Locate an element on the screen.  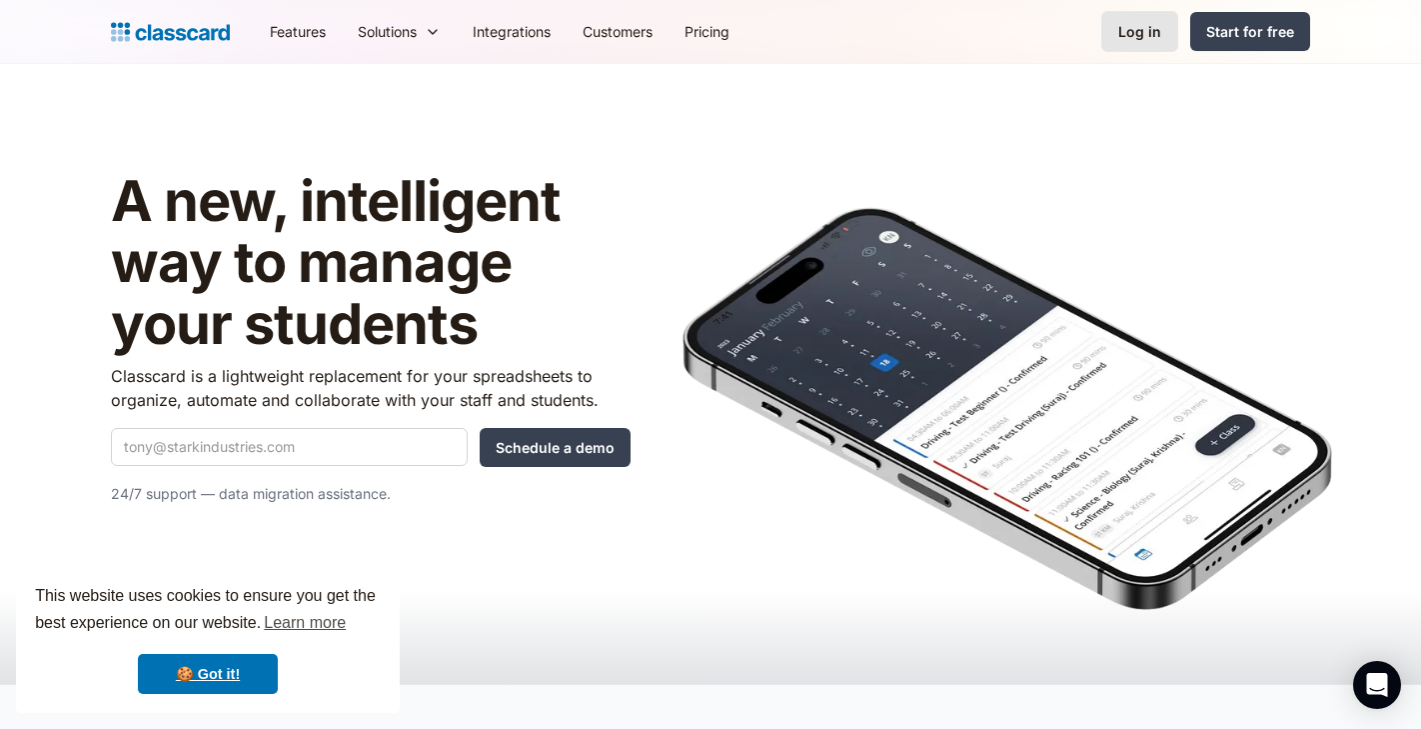
div: Start for free is located at coordinates (1250, 31).